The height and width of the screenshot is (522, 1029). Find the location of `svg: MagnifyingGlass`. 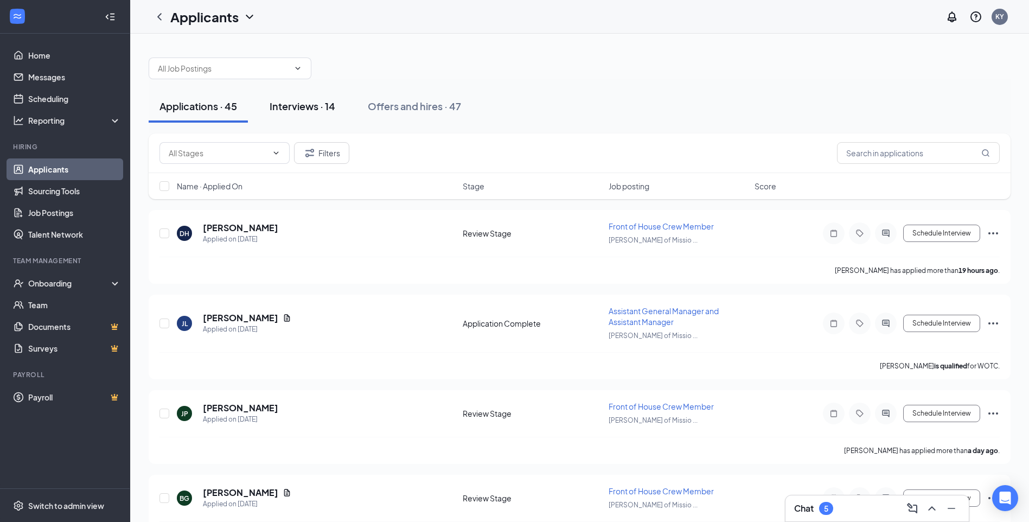

svg: MagnifyingGlass is located at coordinates (986, 153).